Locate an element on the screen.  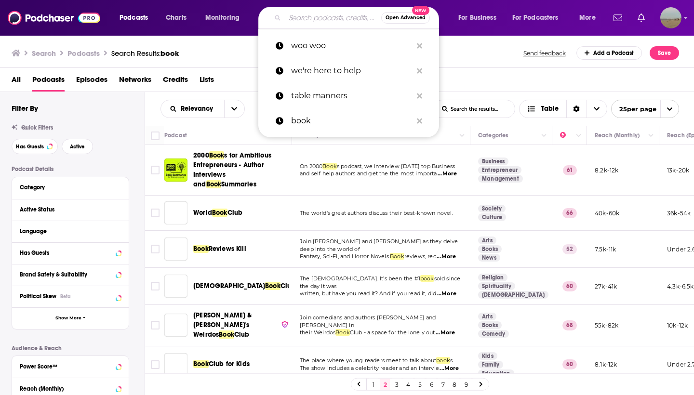
a: Book Club for Kids is located at coordinates (176, 365).